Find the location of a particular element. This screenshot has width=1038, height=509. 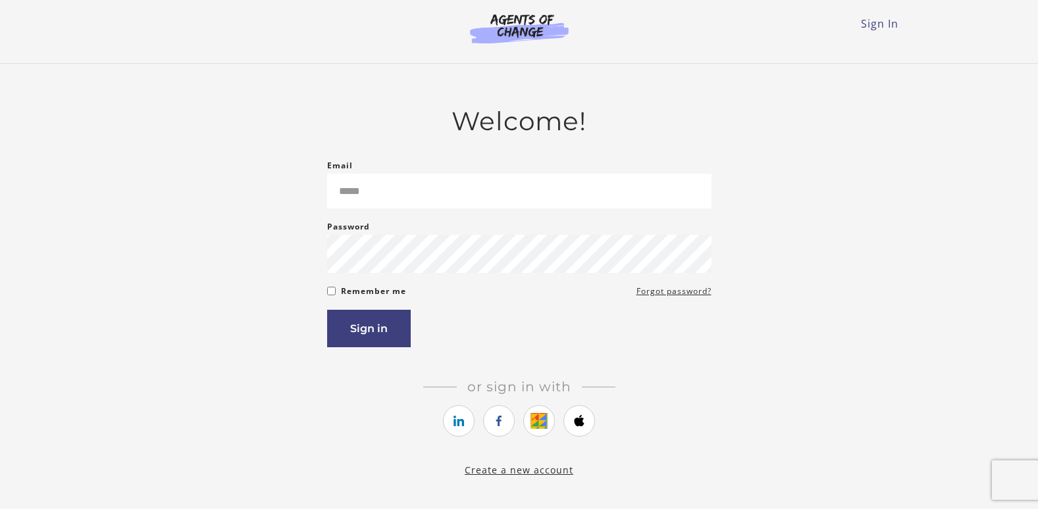

label: Remember me is located at coordinates (373, 291).